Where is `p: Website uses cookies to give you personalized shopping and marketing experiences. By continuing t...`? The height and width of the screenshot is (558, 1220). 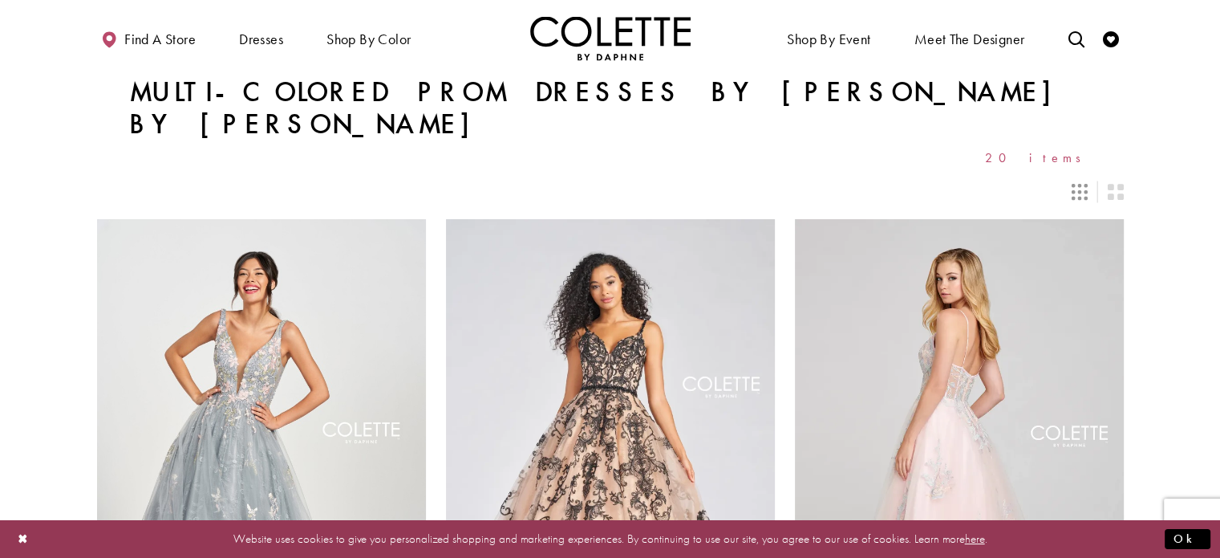 p: Website uses cookies to give you personalized shopping and marketing experiences. By continuing t... is located at coordinates (610, 538).